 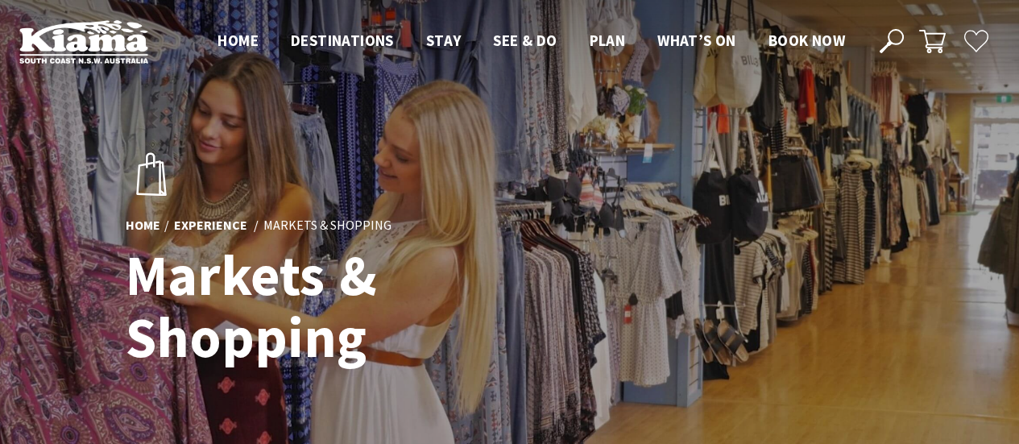 I want to click on span: Home, so click(x=238, y=40).